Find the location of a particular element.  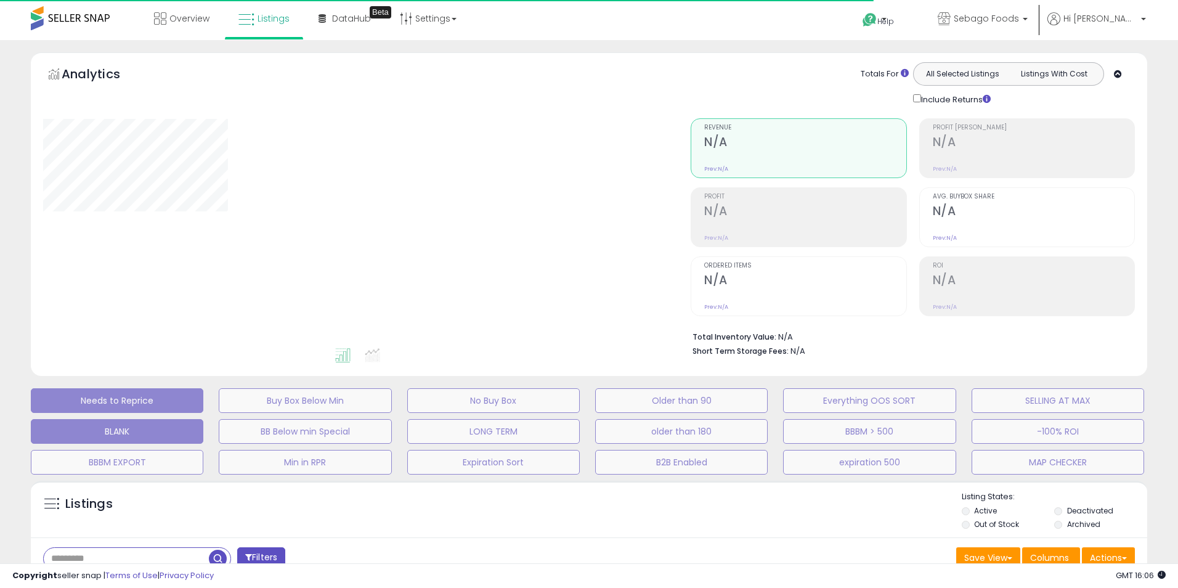

button: All Selected Listings is located at coordinates (963, 74).